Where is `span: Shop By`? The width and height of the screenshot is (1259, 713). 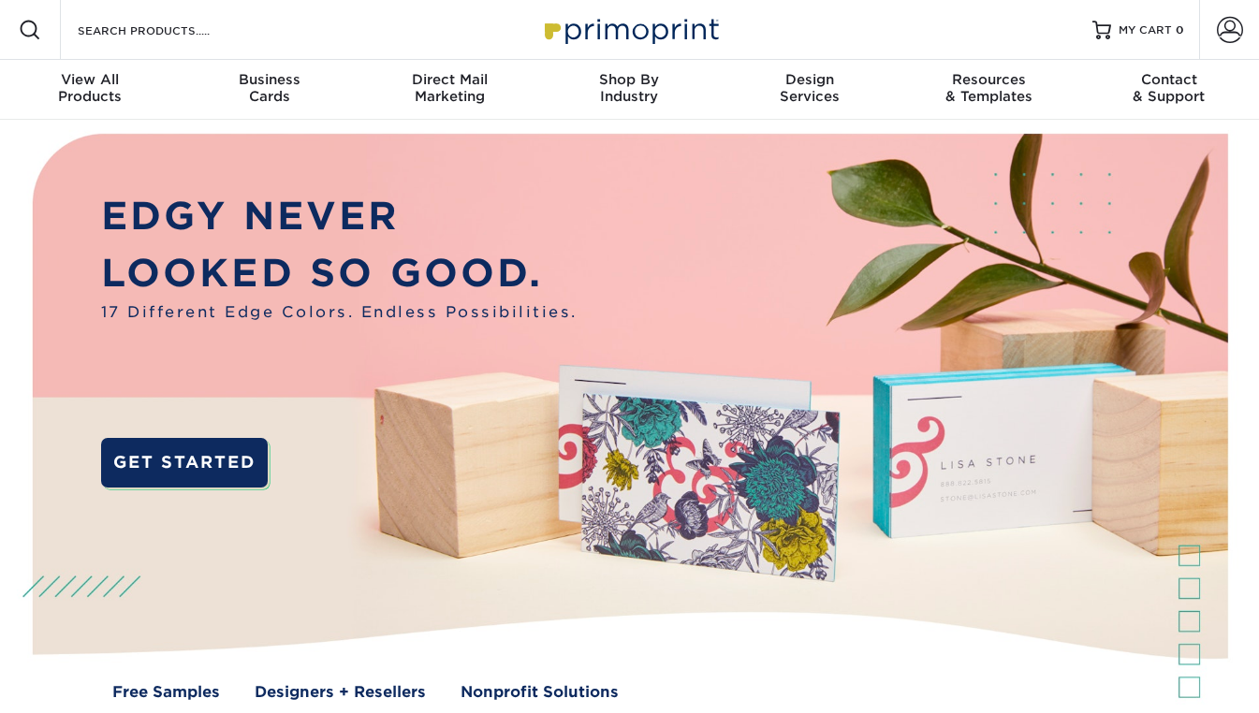
span: Shop By is located at coordinates (629, 80).